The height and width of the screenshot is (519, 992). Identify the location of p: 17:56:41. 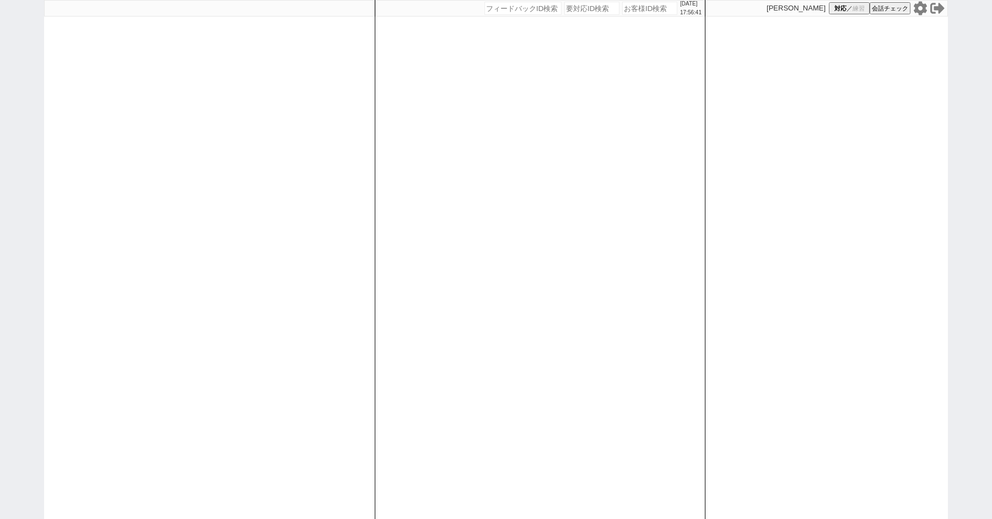
(690, 13).